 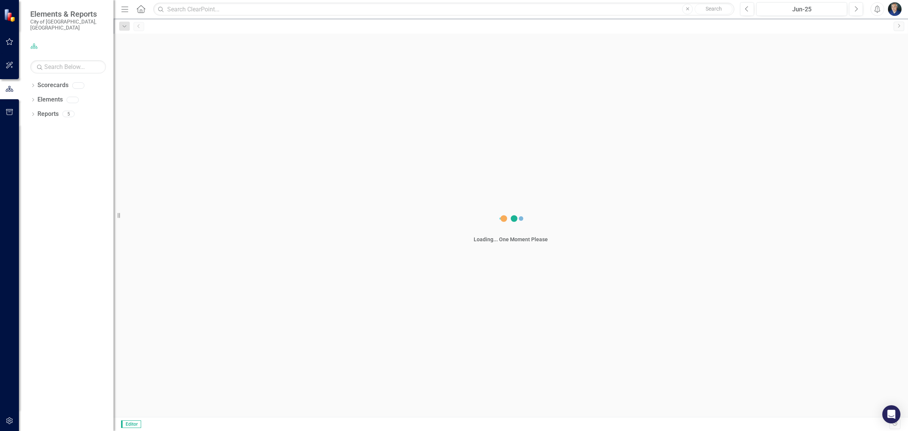 I want to click on div: 5, so click(x=68, y=114).